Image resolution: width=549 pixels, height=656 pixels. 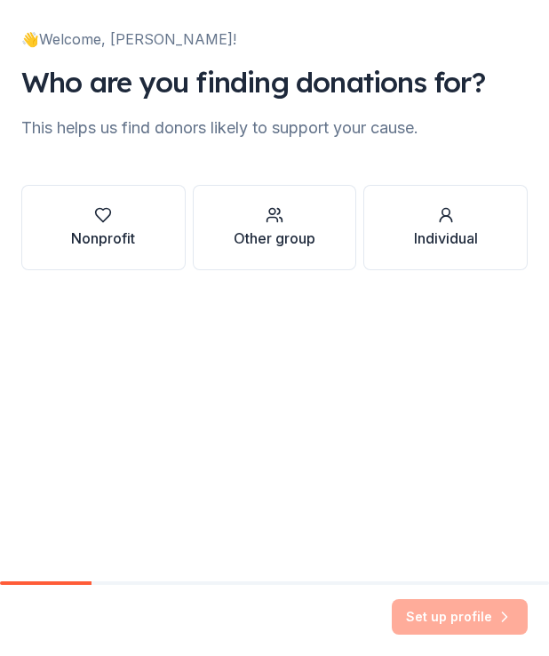 I want to click on div: This helps us find donors likely to support your cause., so click(x=275, y=128).